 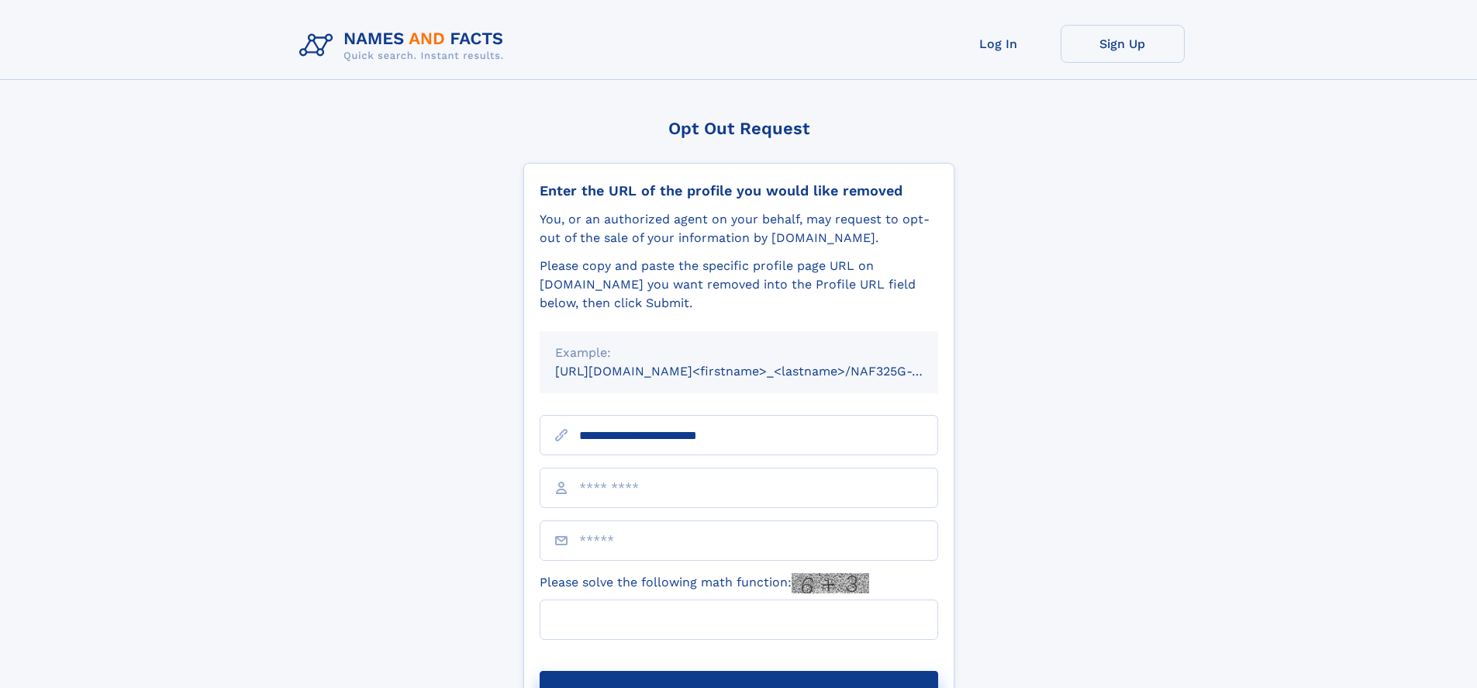 I want to click on label: Please solve the following math function:, so click(x=704, y=583).